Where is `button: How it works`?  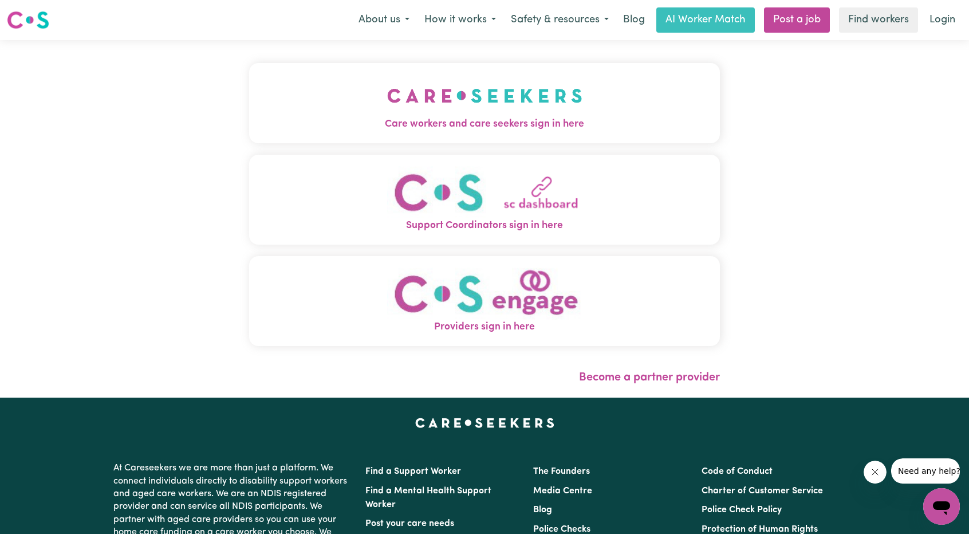 button: How it works is located at coordinates (460, 20).